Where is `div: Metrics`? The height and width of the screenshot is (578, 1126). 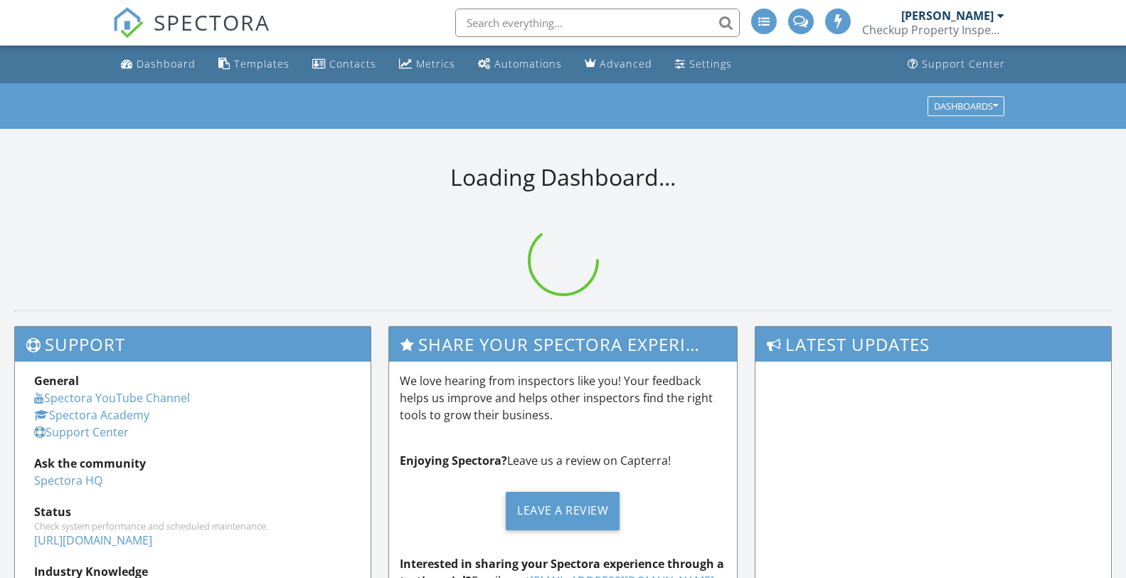 div: Metrics is located at coordinates (435, 63).